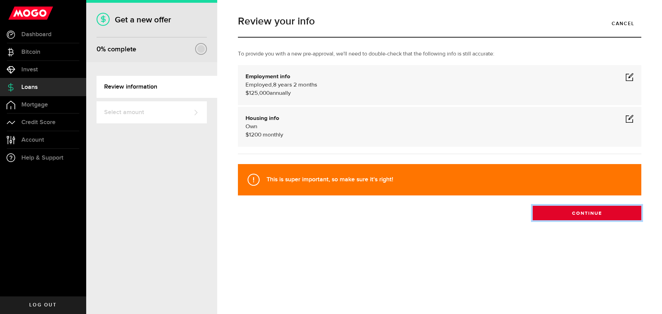 This screenshot has width=662, height=314. I want to click on span: Log out, so click(43, 305).